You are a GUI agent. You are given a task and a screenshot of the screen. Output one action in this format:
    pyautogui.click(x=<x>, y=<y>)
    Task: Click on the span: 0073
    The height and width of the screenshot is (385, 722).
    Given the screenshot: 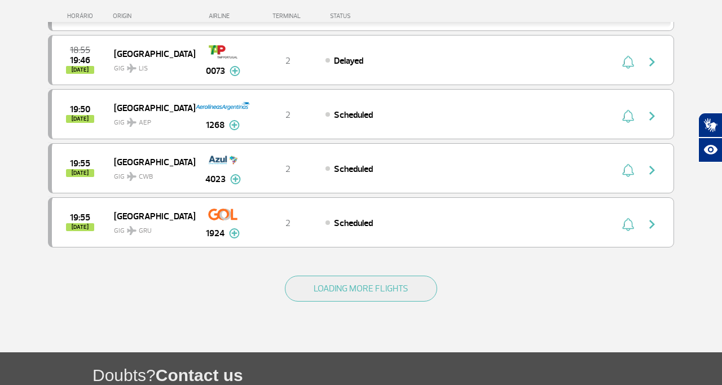 What is the action you would take?
    pyautogui.click(x=215, y=71)
    